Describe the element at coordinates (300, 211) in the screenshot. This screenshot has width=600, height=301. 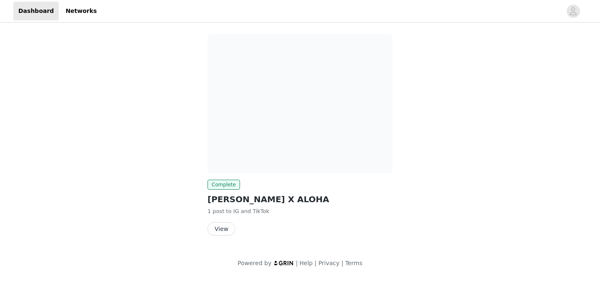
I see `p: 1 post to IG and TikTok` at that location.